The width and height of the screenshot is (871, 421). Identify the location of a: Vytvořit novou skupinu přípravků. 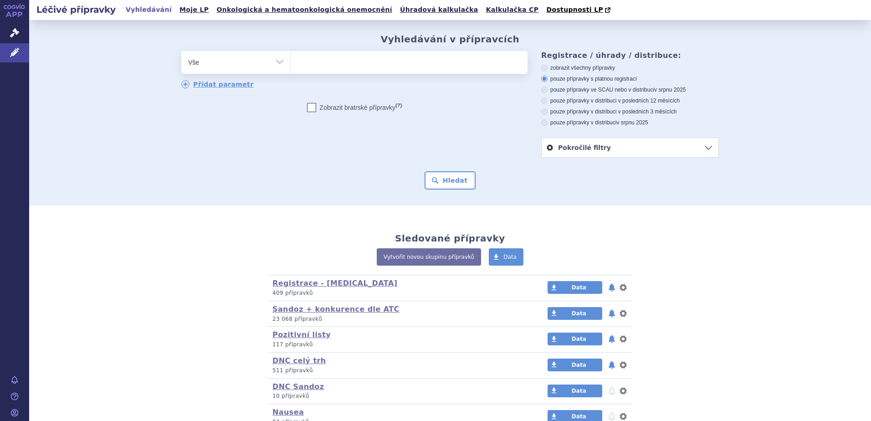
(429, 257).